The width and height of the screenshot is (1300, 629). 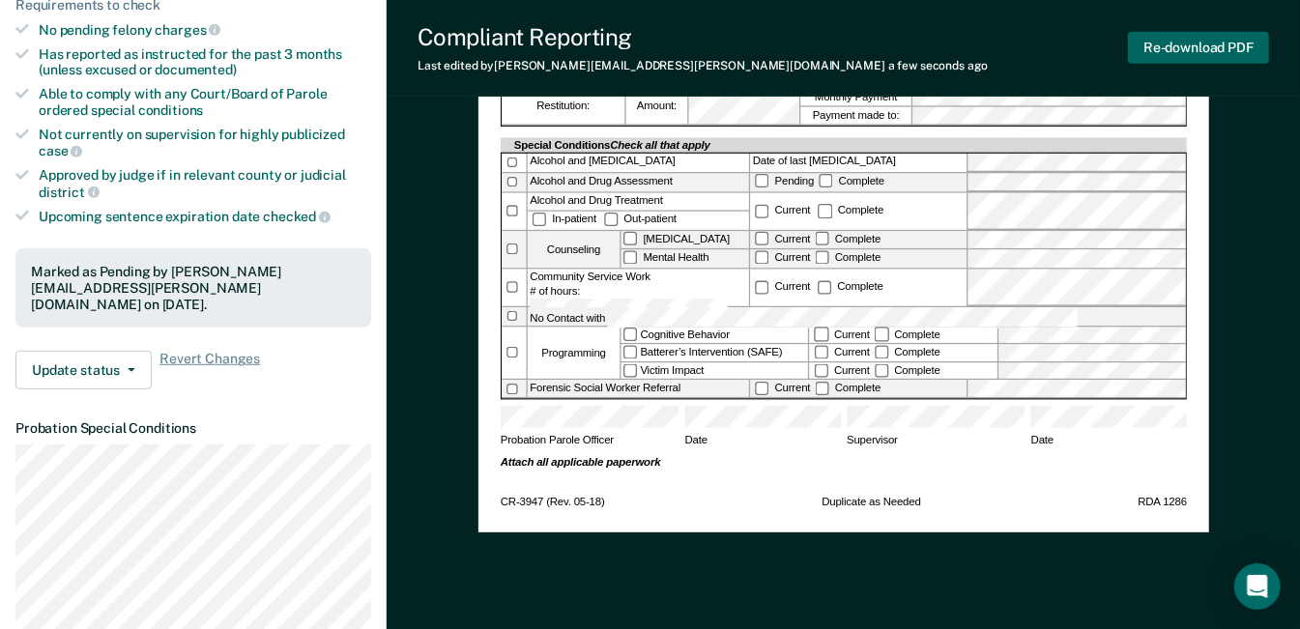 I want to click on button: Update status, so click(x=83, y=370).